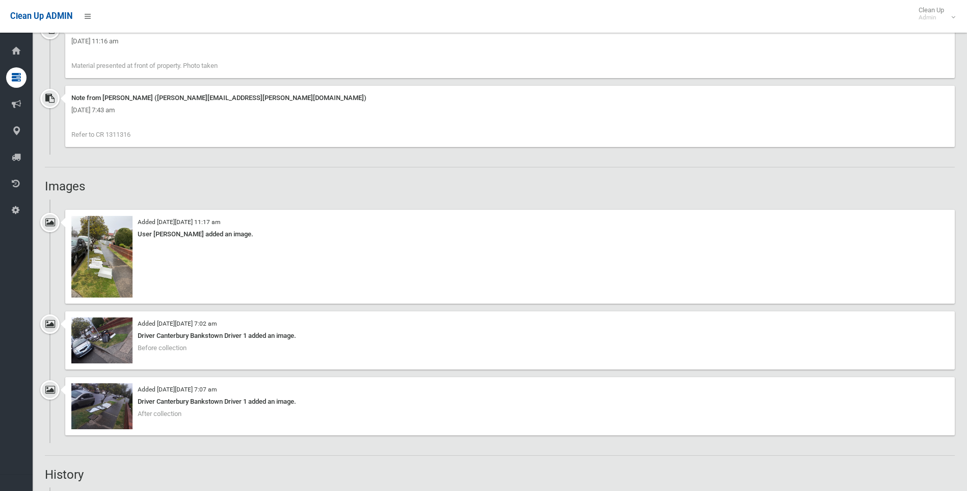 This screenshot has width=967, height=491. I want to click on span: Material presented at front of property. Photo taken, so click(144, 65).